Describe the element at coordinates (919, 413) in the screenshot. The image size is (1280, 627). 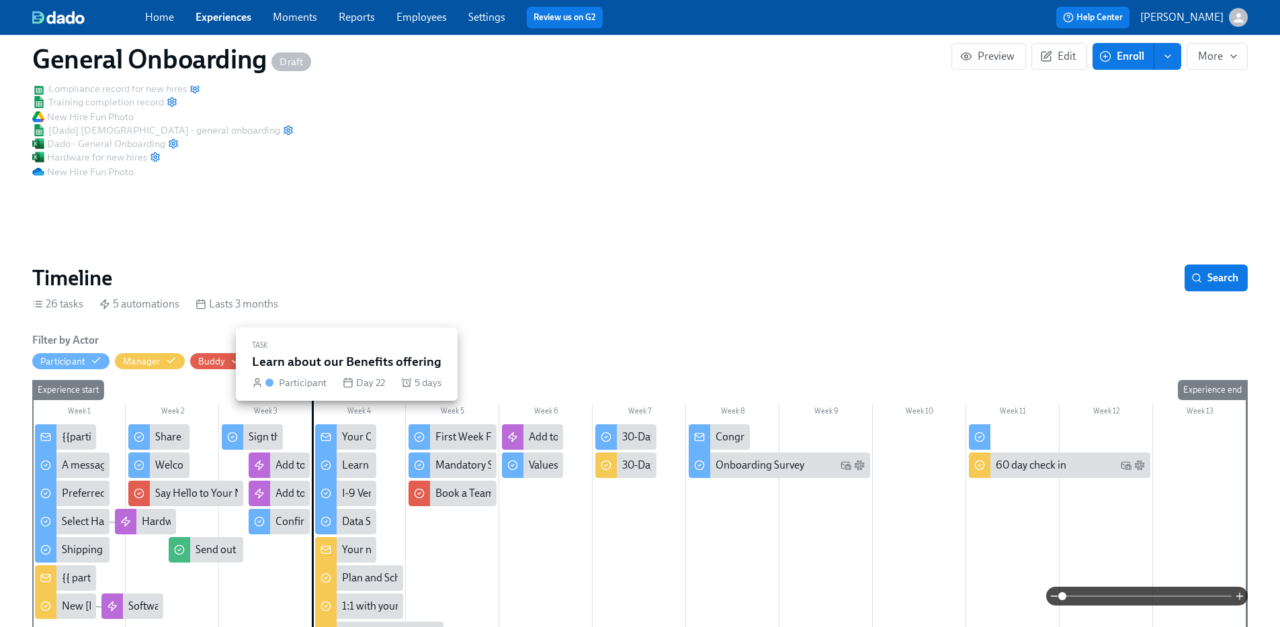
I see `div: Week 10` at that location.